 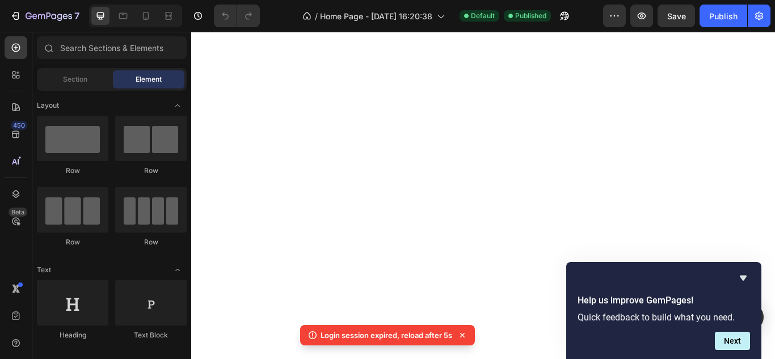 I want to click on button: 7, so click(x=44, y=16).